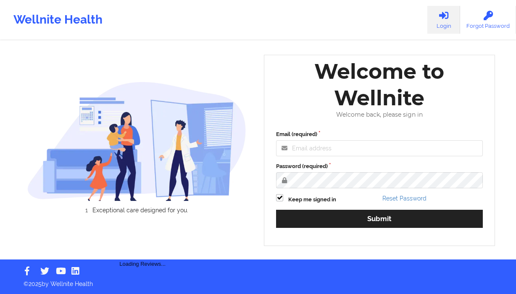 The image size is (516, 294). Describe the element at coordinates (143, 248) in the screenshot. I see `div: Loading Reviews...` at that location.